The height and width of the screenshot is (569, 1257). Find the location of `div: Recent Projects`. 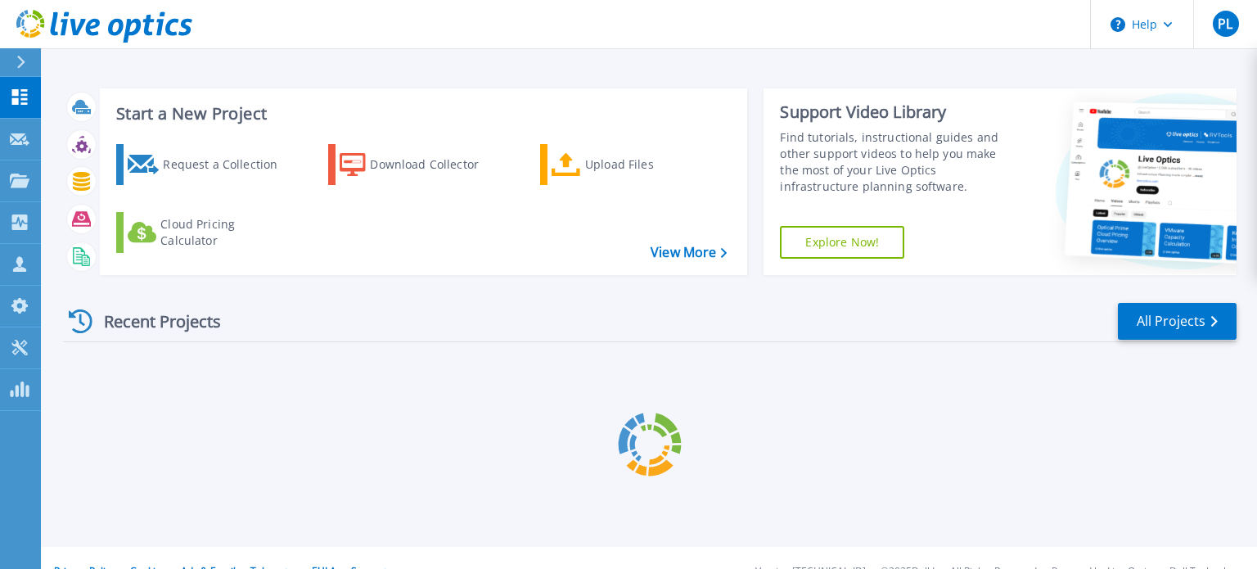

div: Recent Projects is located at coordinates (153, 321).